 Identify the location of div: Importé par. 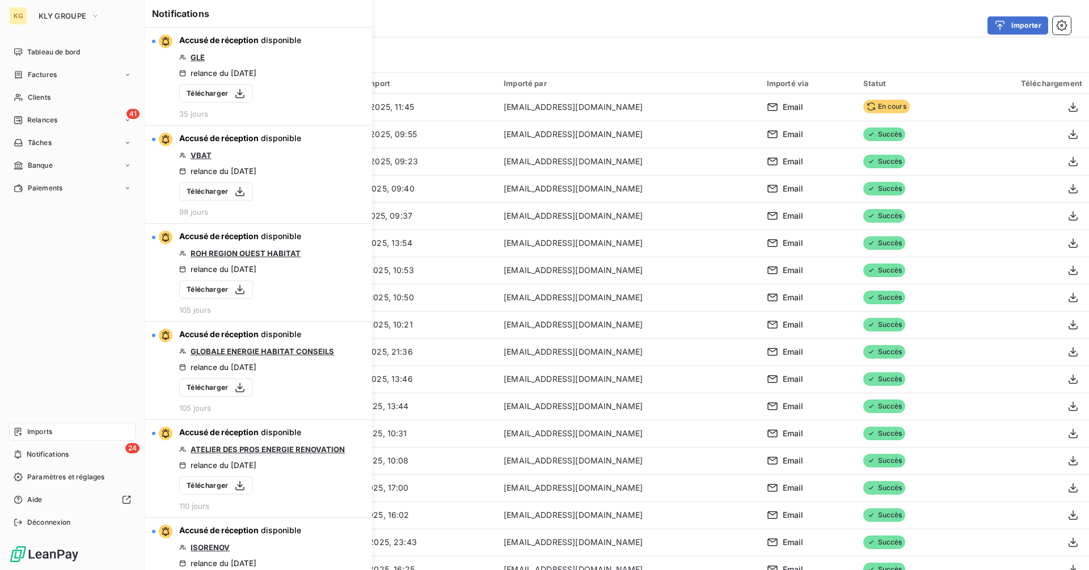
(628, 83).